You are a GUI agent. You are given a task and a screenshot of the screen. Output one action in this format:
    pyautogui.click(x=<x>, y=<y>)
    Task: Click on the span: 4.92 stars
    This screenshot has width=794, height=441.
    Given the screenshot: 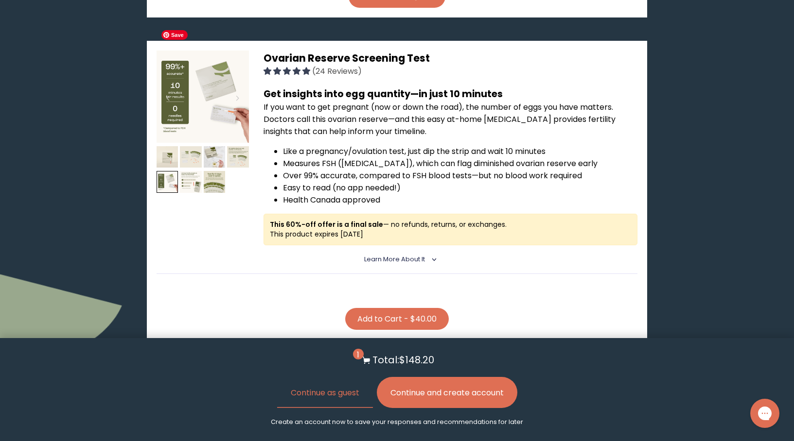 What is the action you would take?
    pyautogui.click(x=288, y=71)
    